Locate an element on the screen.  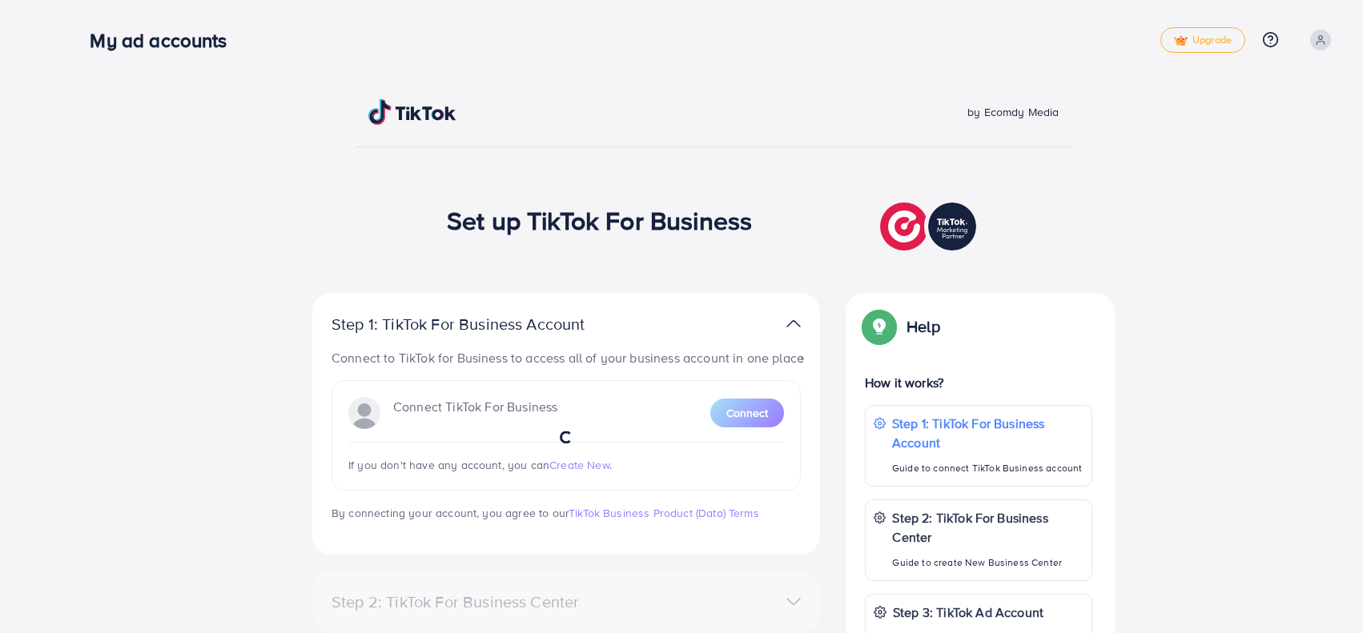
p: Guide to create New Business Center is located at coordinates (987, 563).